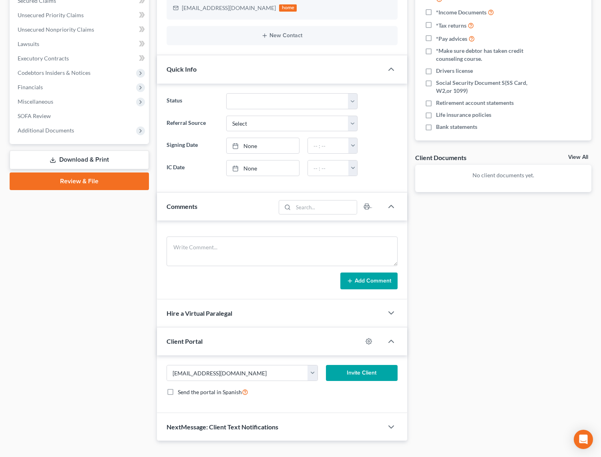 This screenshot has height=457, width=601. I want to click on button: Invite Client, so click(361, 373).